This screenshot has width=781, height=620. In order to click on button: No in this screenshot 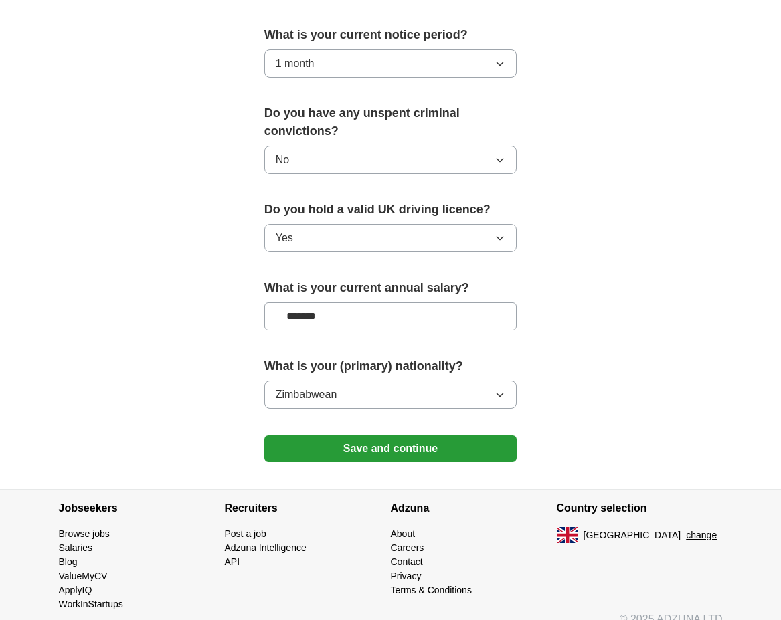, I will do `click(391, 160)`.